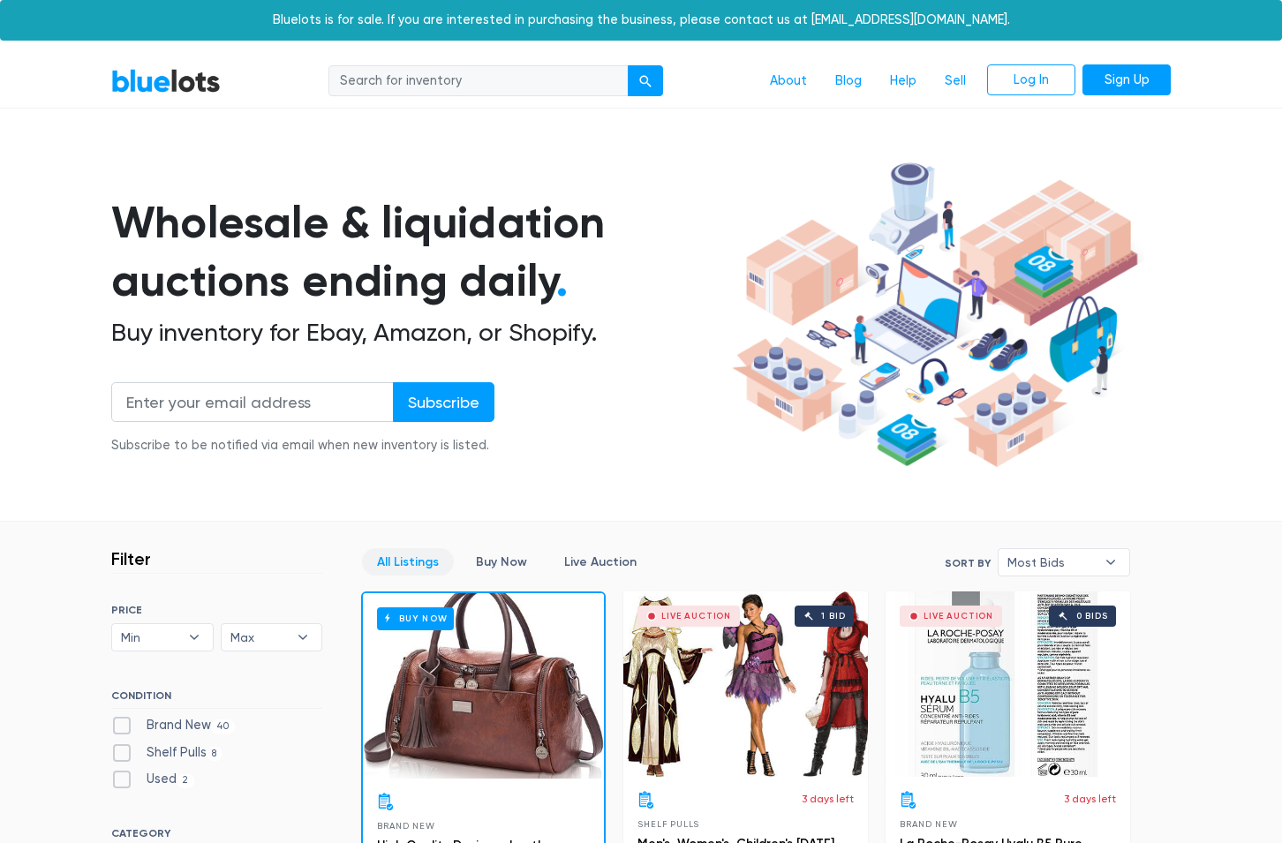  I want to click on a: Live Auction 0 bids, so click(1007, 684).